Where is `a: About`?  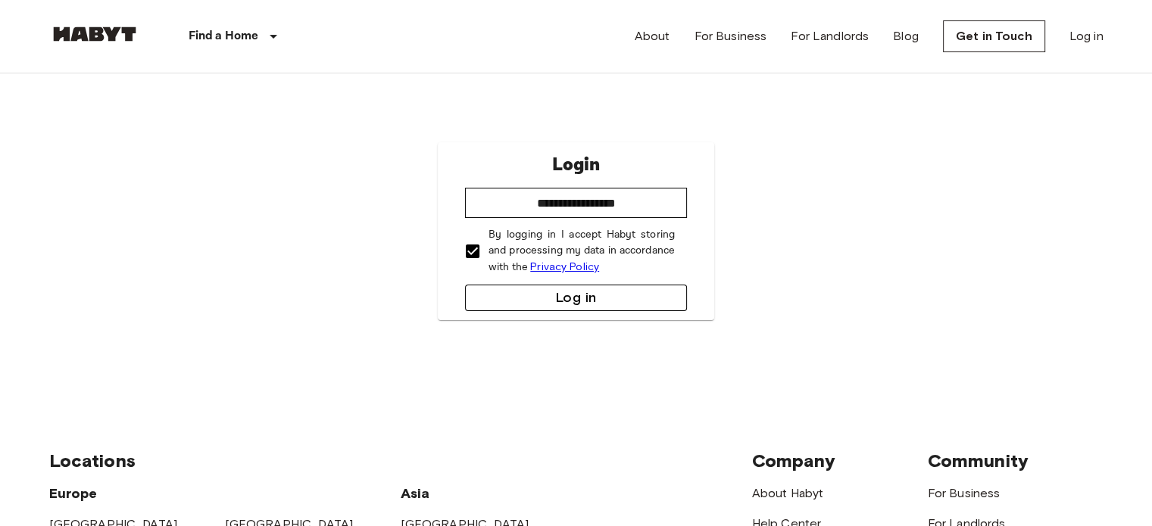 a: About is located at coordinates (652, 36).